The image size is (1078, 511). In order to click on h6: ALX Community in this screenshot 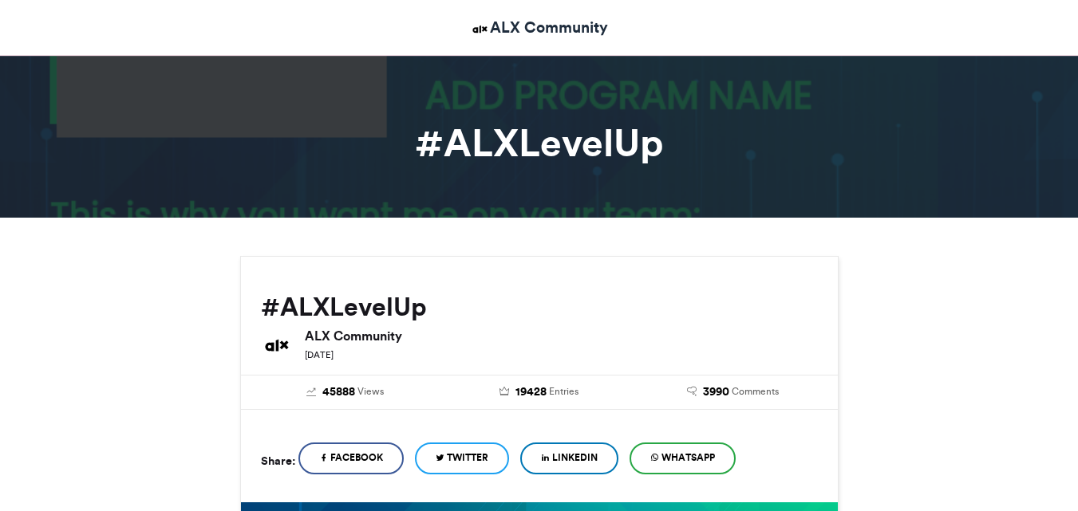, I will do `click(561, 336)`.